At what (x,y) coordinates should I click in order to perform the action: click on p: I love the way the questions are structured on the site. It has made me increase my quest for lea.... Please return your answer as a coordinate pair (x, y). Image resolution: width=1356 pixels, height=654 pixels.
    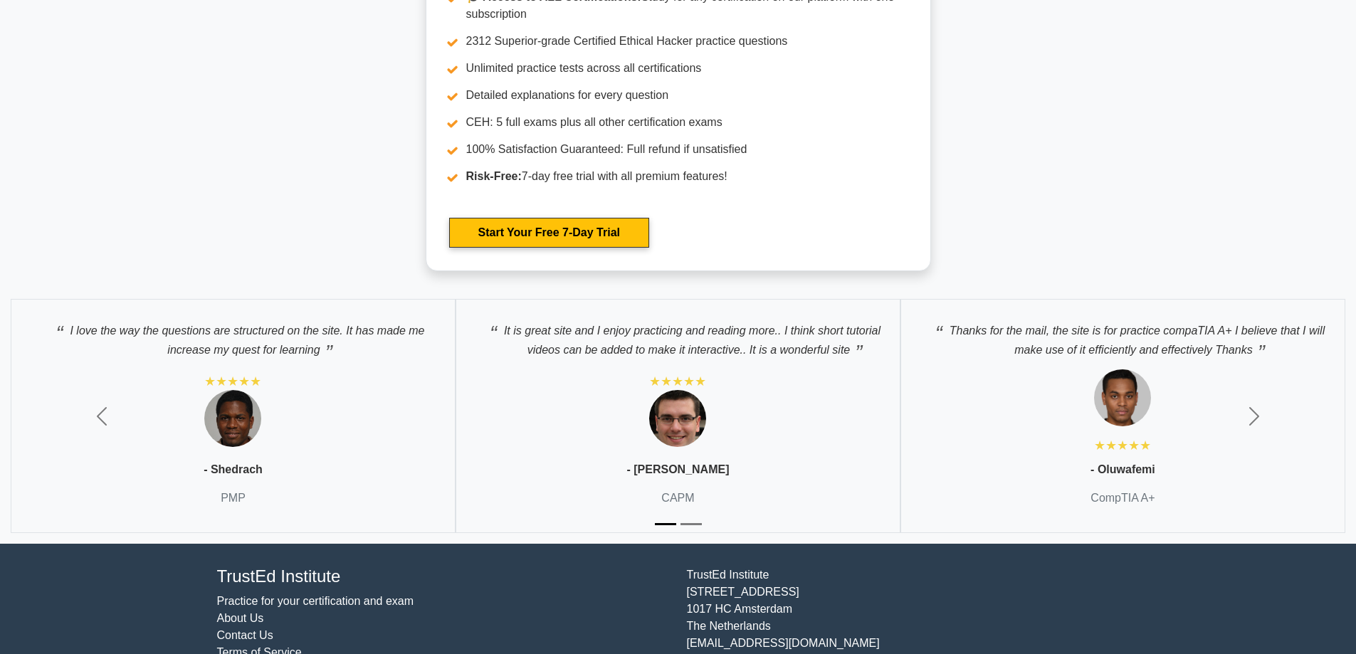
    Looking at the image, I should click on (233, 336).